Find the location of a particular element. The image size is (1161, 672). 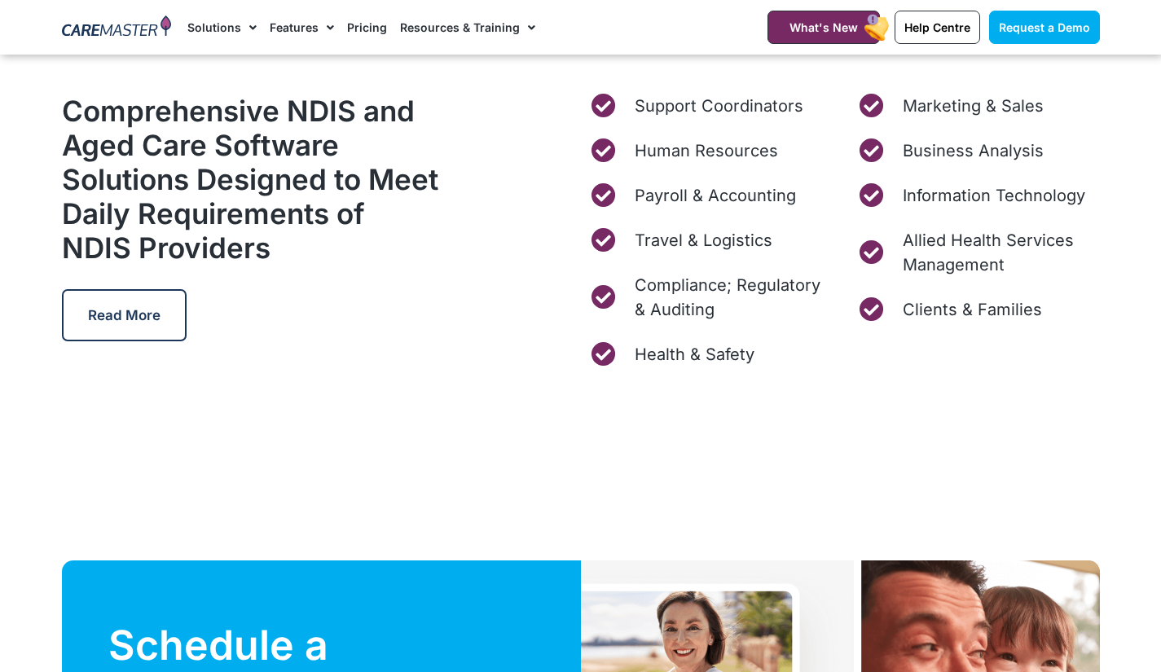

span: What's New is located at coordinates (824, 27).